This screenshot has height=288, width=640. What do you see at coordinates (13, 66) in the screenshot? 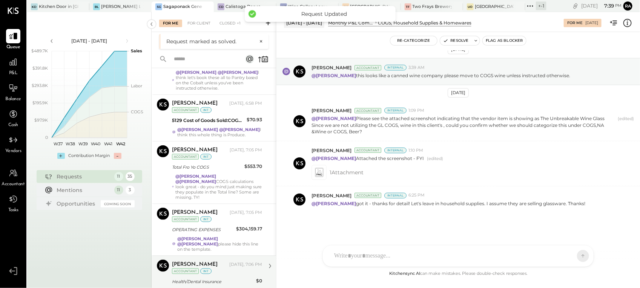
I see `a: P&L` at bounding box center [13, 66].